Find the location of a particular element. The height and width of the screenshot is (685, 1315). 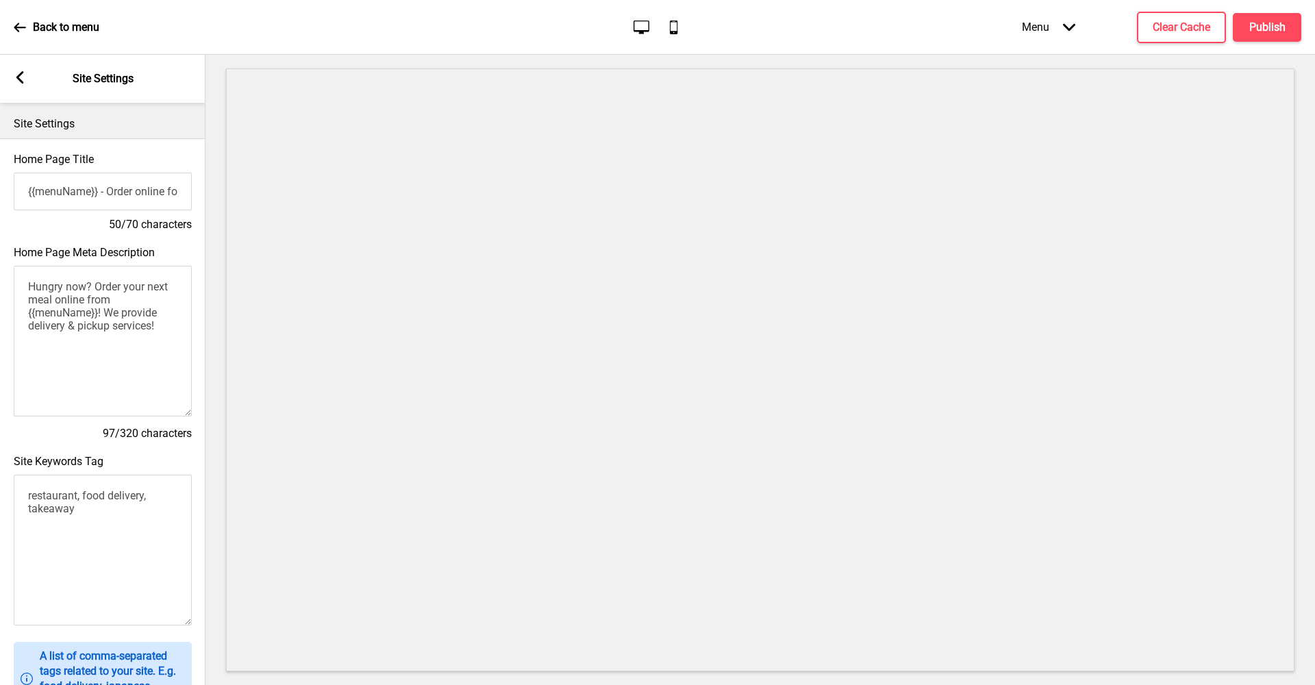

div: Menu is located at coordinates (1048, 27).